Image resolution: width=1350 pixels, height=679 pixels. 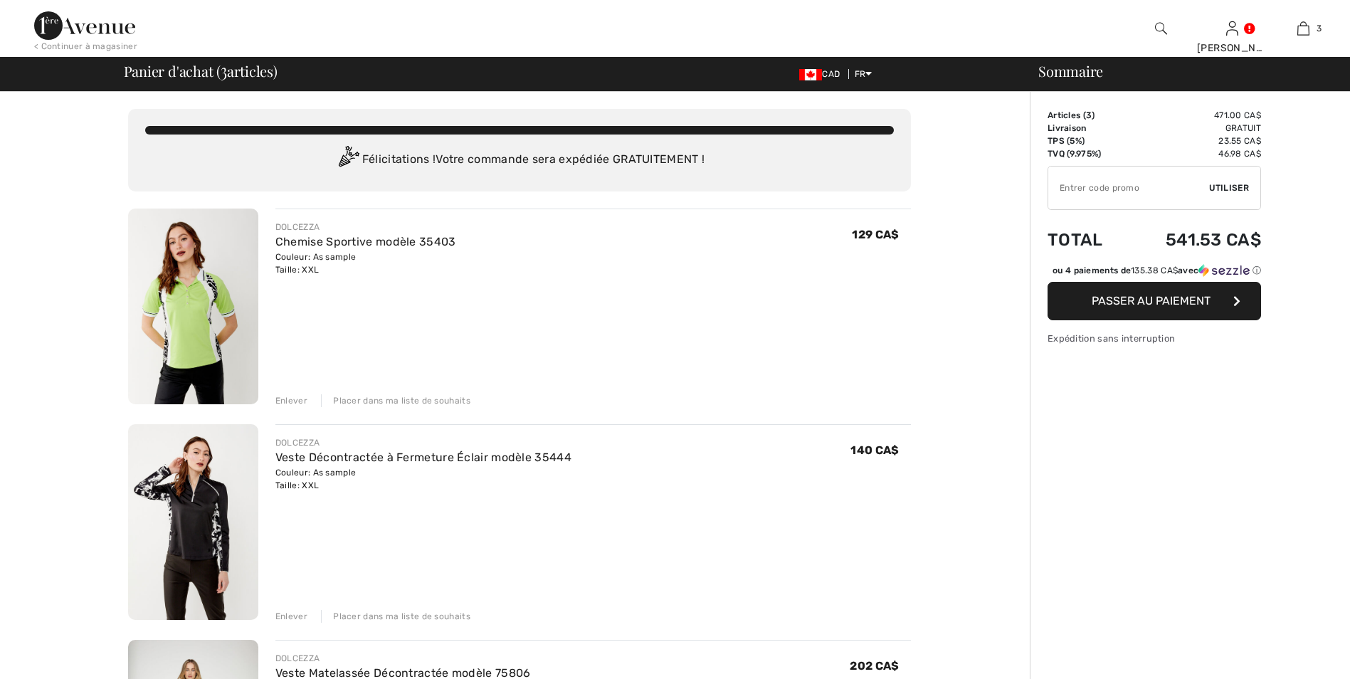 What do you see at coordinates (193, 306) in the screenshot?
I see `img: Chemise Sportive modèle 35403` at bounding box center [193, 306].